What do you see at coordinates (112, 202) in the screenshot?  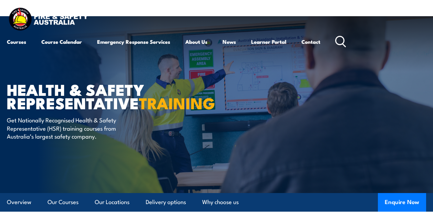 I see `a: Our Locations` at bounding box center [112, 202].